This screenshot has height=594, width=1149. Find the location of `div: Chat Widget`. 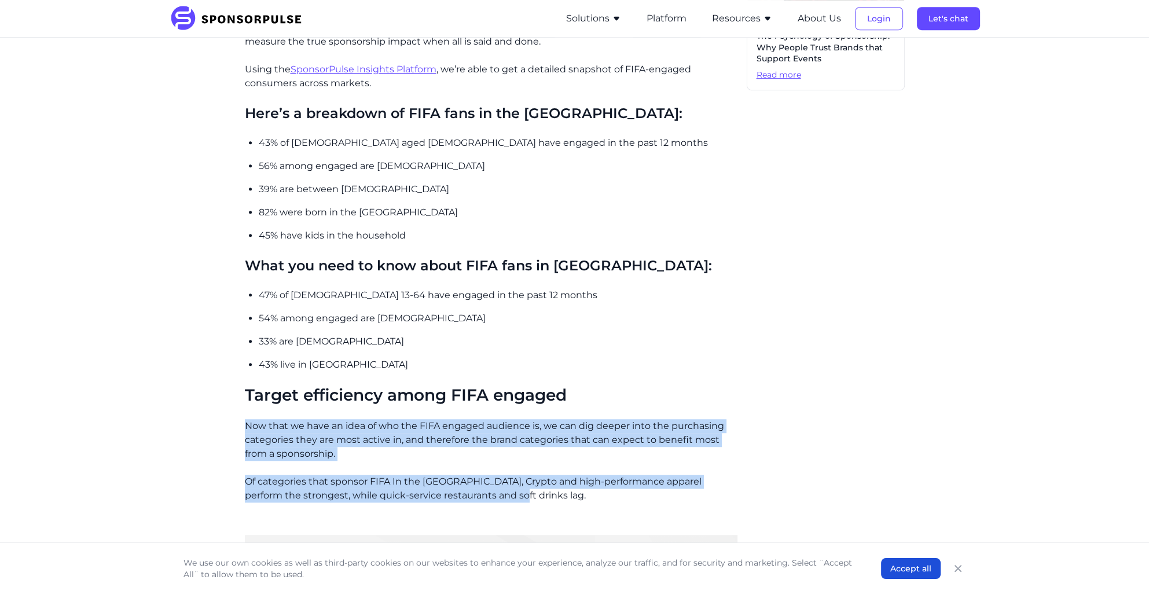

div: Chat Widget is located at coordinates (1120, 566).